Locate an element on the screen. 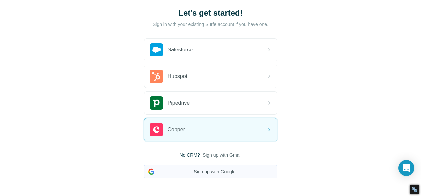 The image size is (421, 196). img: hubspot's logo is located at coordinates (156, 77).